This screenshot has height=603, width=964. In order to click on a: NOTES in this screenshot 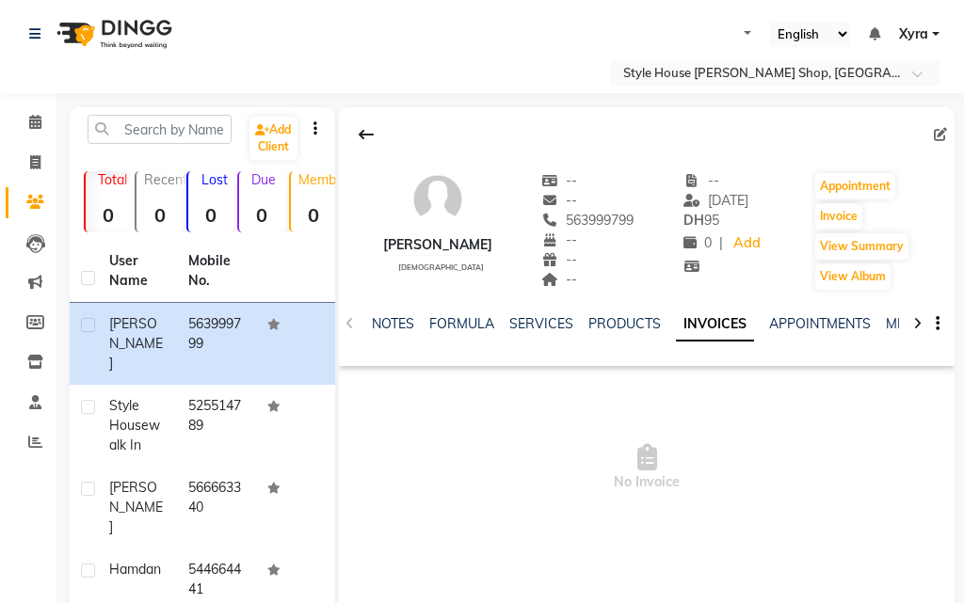, I will do `click(392, 324)`.